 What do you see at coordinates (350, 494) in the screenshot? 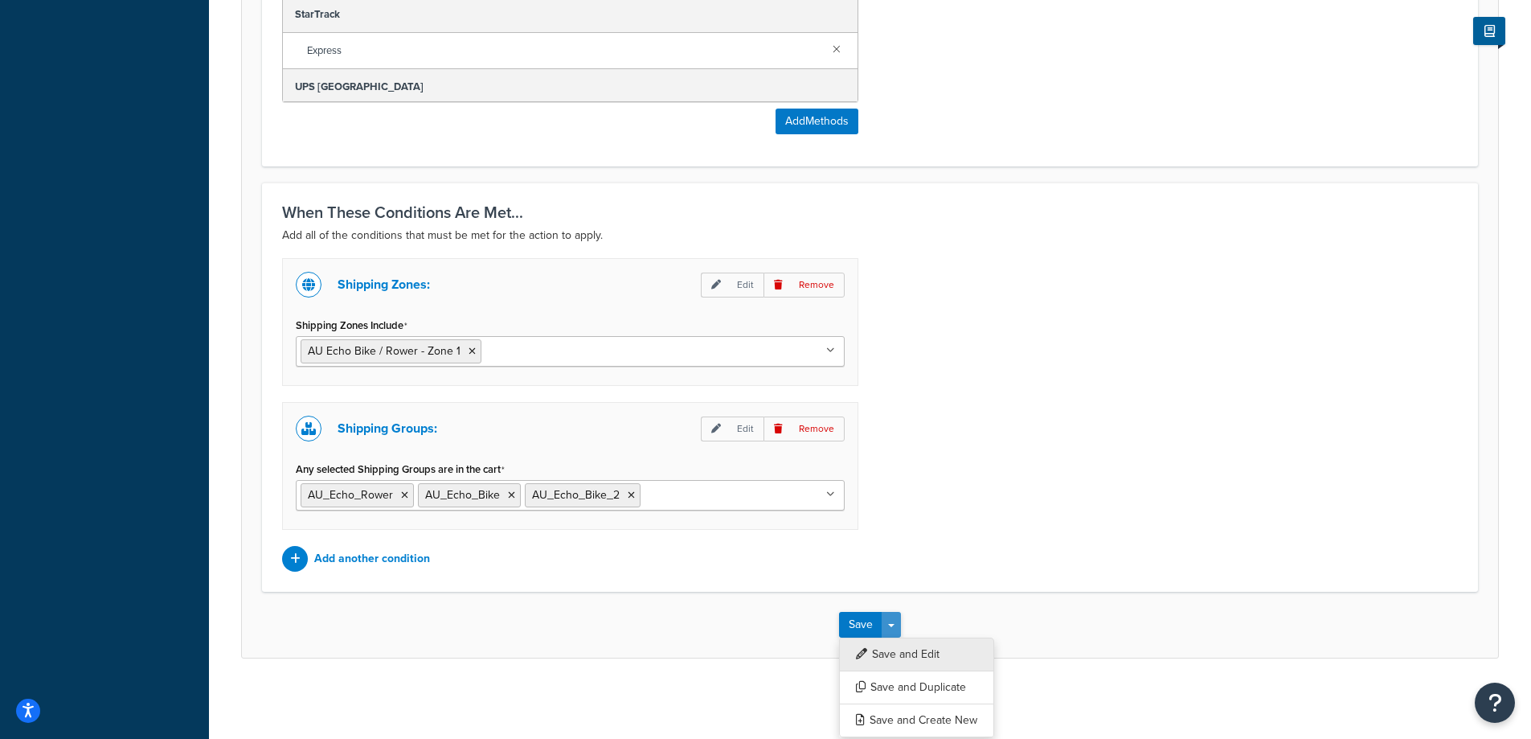
I see `span: AU_Echo_Rower` at bounding box center [350, 494].